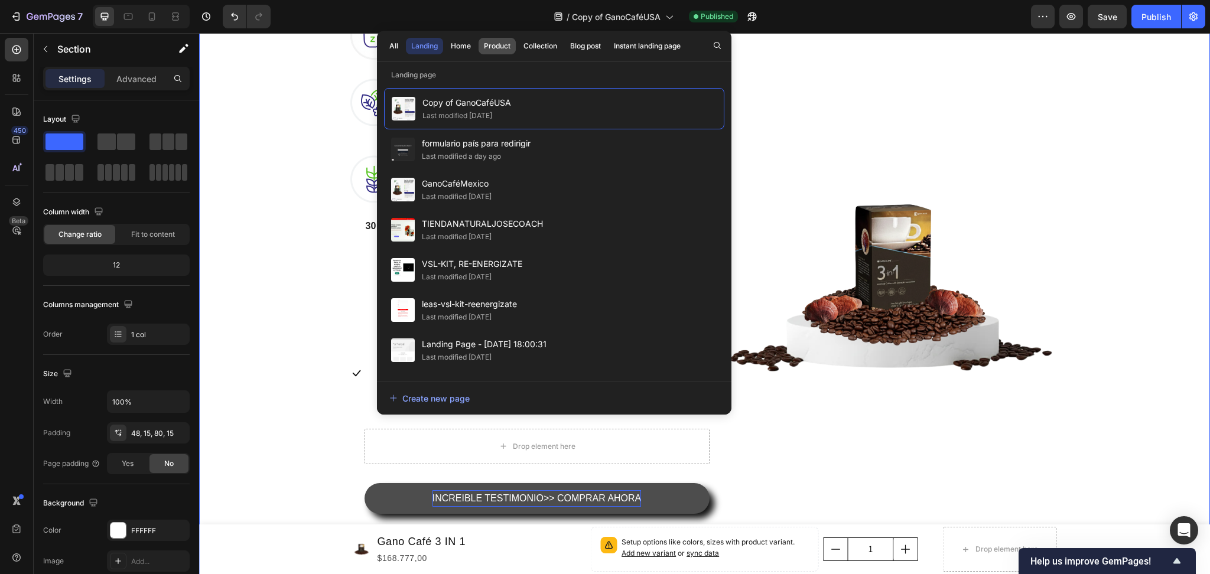 This screenshot has width=1210, height=574. I want to click on button: Create new page, so click(554, 398).